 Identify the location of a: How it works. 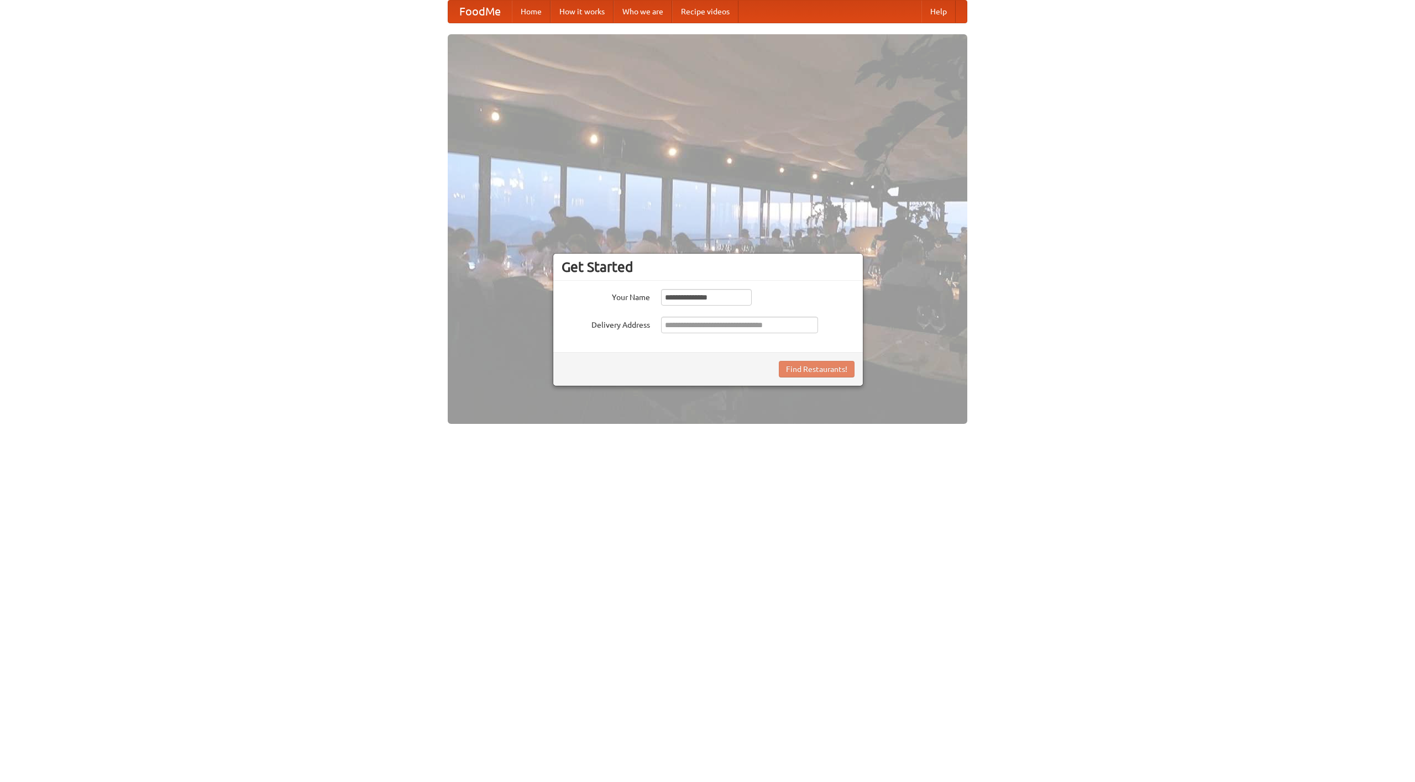
(582, 12).